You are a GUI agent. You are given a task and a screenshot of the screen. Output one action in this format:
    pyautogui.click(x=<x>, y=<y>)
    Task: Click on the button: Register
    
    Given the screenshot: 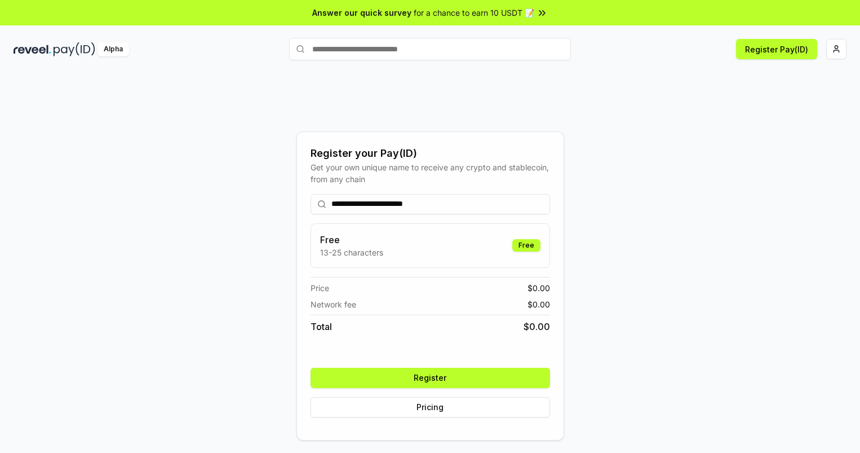 What is the action you would take?
    pyautogui.click(x=430, y=378)
    